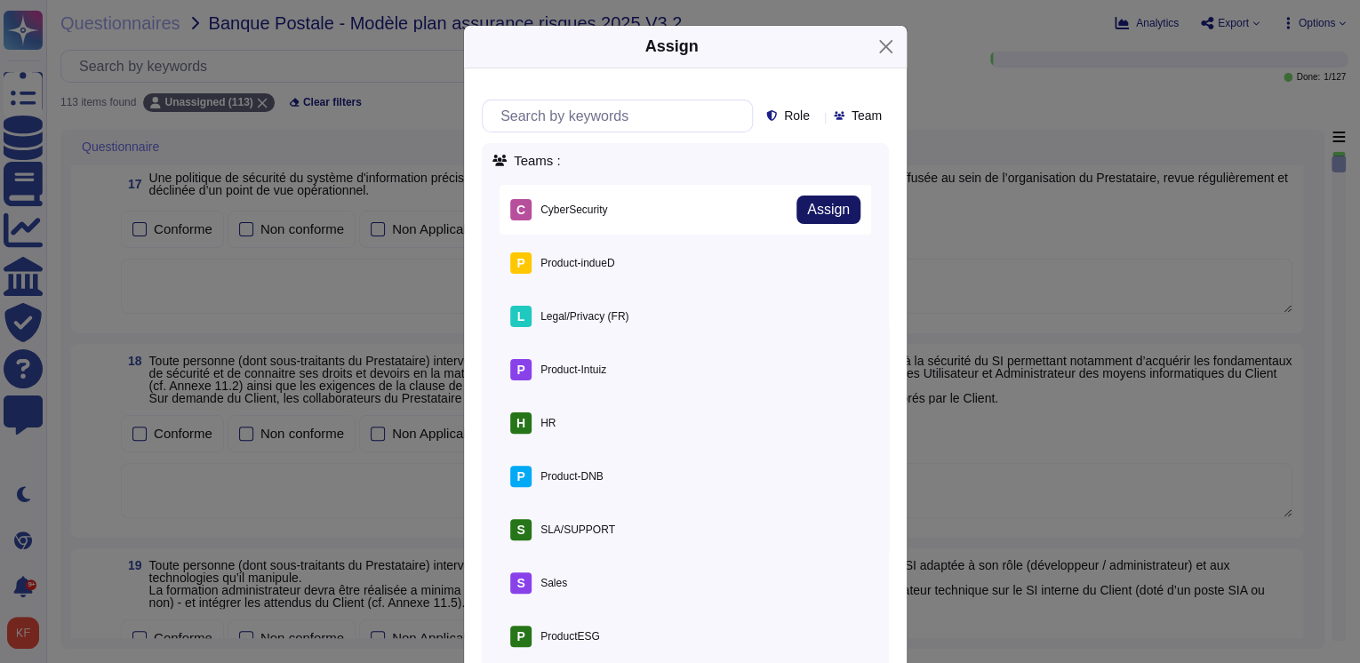  I want to click on div: CyberSecurity, so click(558, 210).